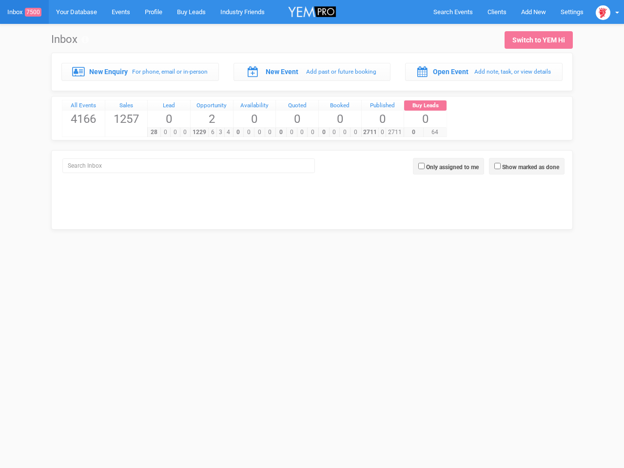 This screenshot has width=624, height=468. What do you see at coordinates (453, 12) in the screenshot?
I see `span: Search Events` at bounding box center [453, 12].